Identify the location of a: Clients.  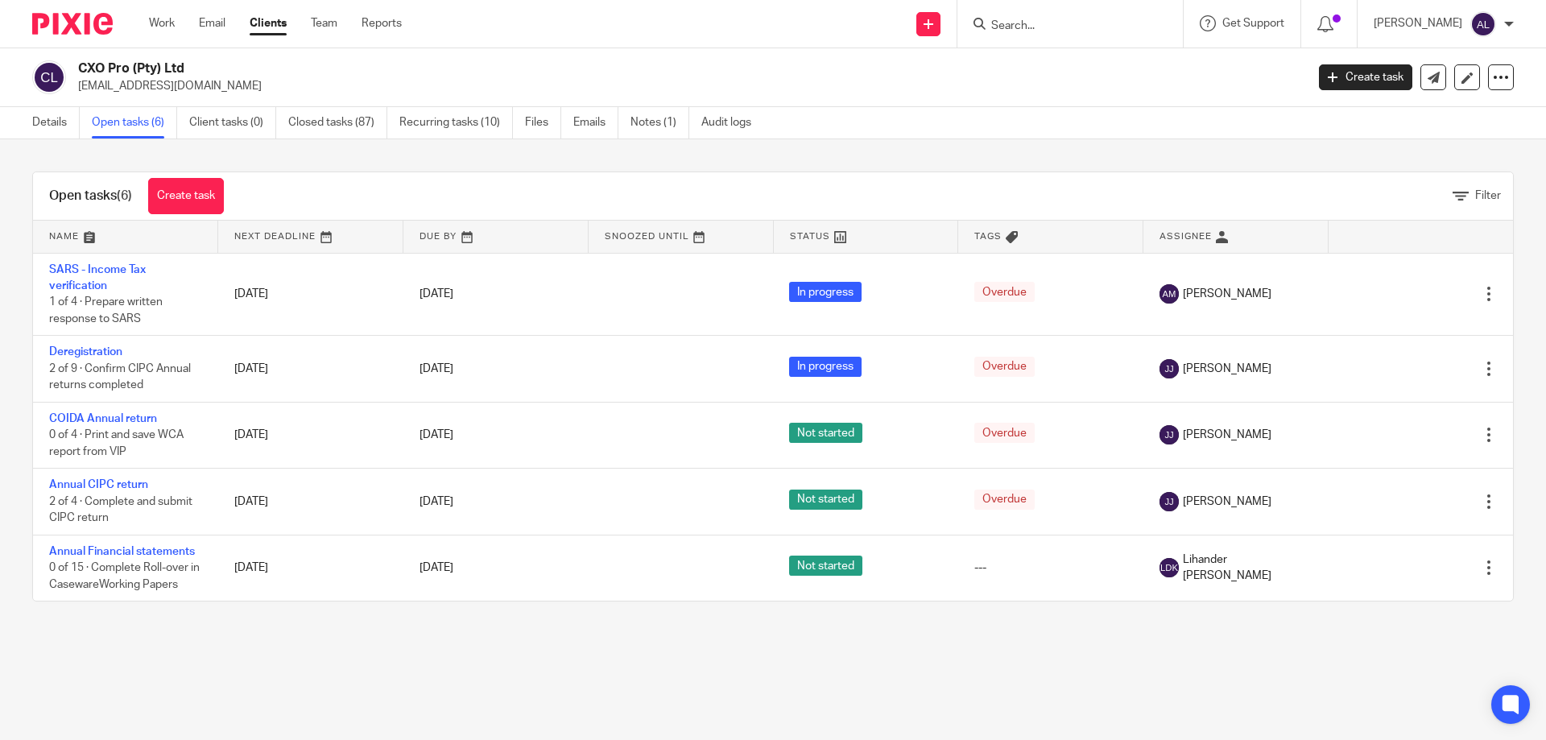
(268, 23).